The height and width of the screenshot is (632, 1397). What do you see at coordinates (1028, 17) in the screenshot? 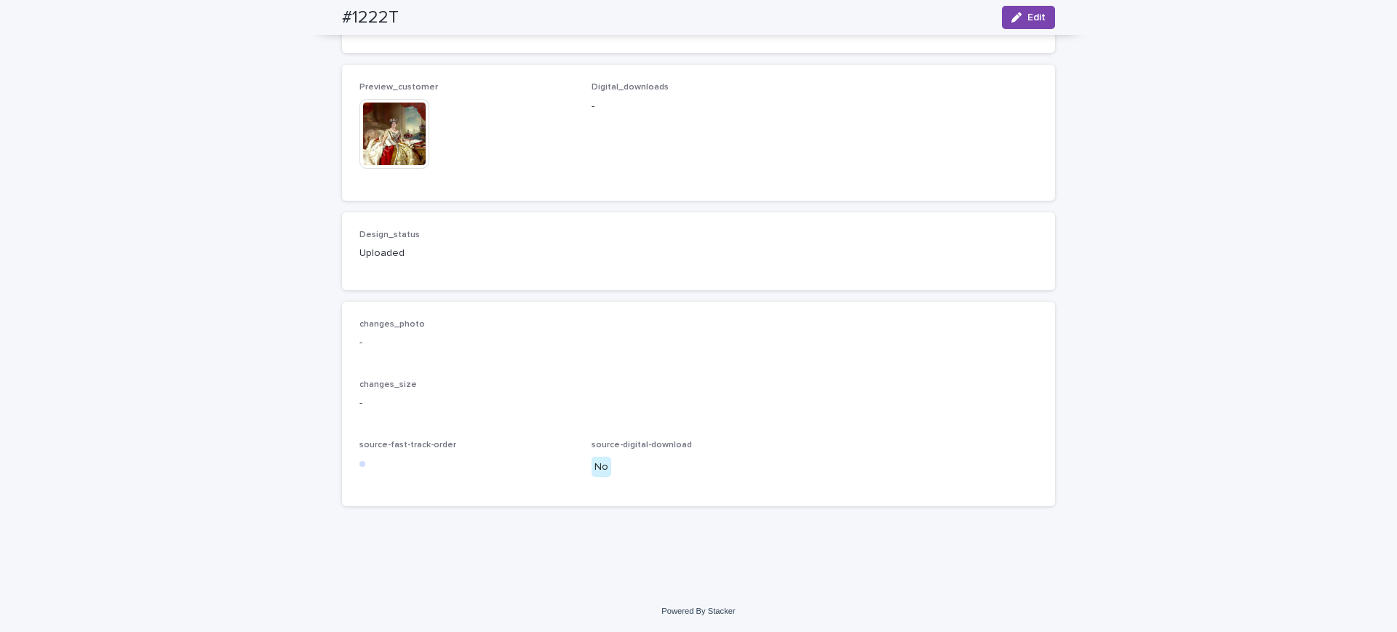
I see `button: Edit` at bounding box center [1028, 17].